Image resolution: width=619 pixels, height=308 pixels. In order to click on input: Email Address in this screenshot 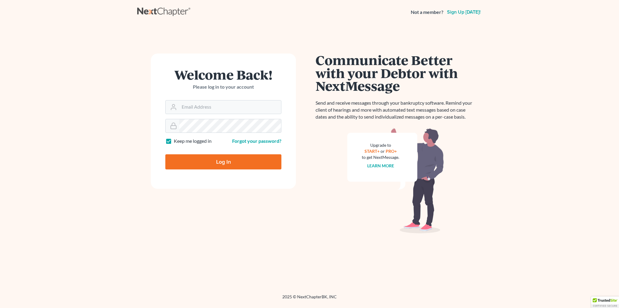, I will do `click(230, 107)`.